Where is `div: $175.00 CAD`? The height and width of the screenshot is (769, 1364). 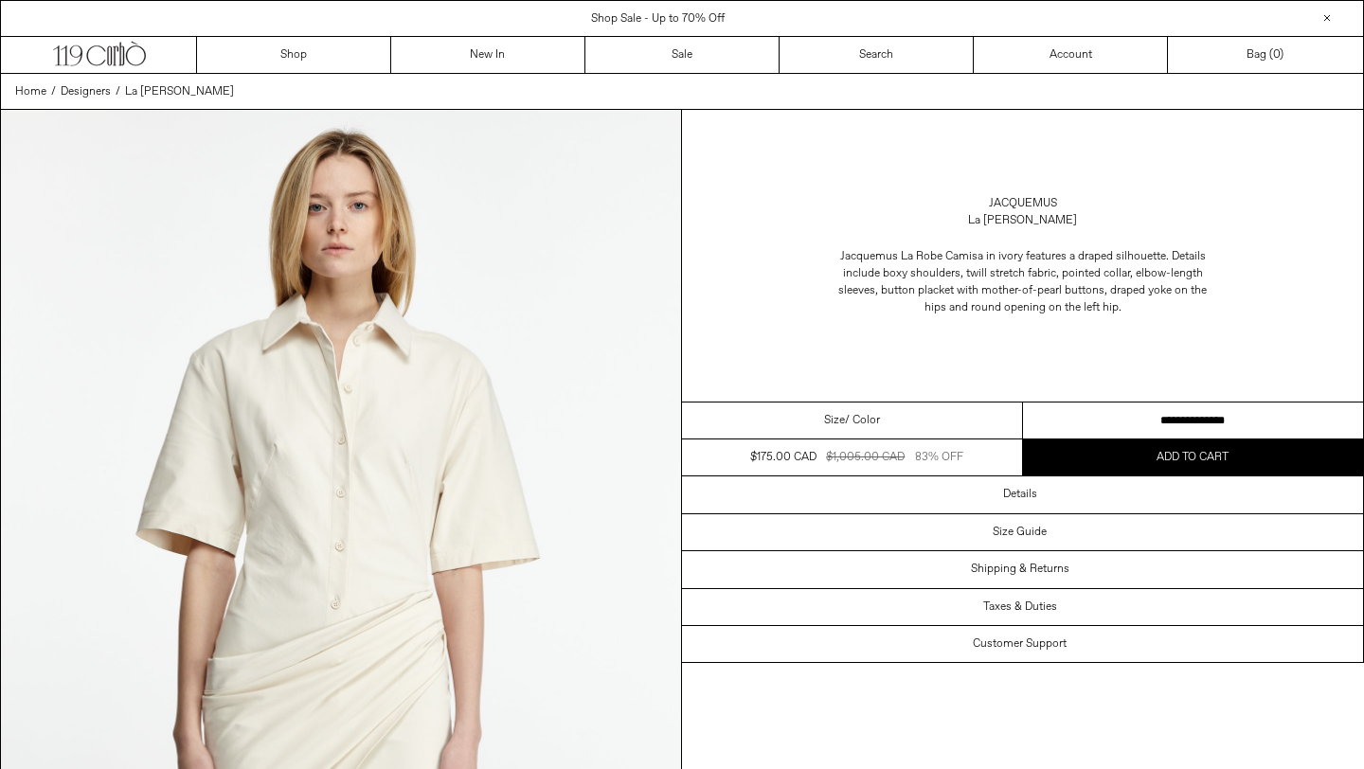 div: $175.00 CAD is located at coordinates (783, 457).